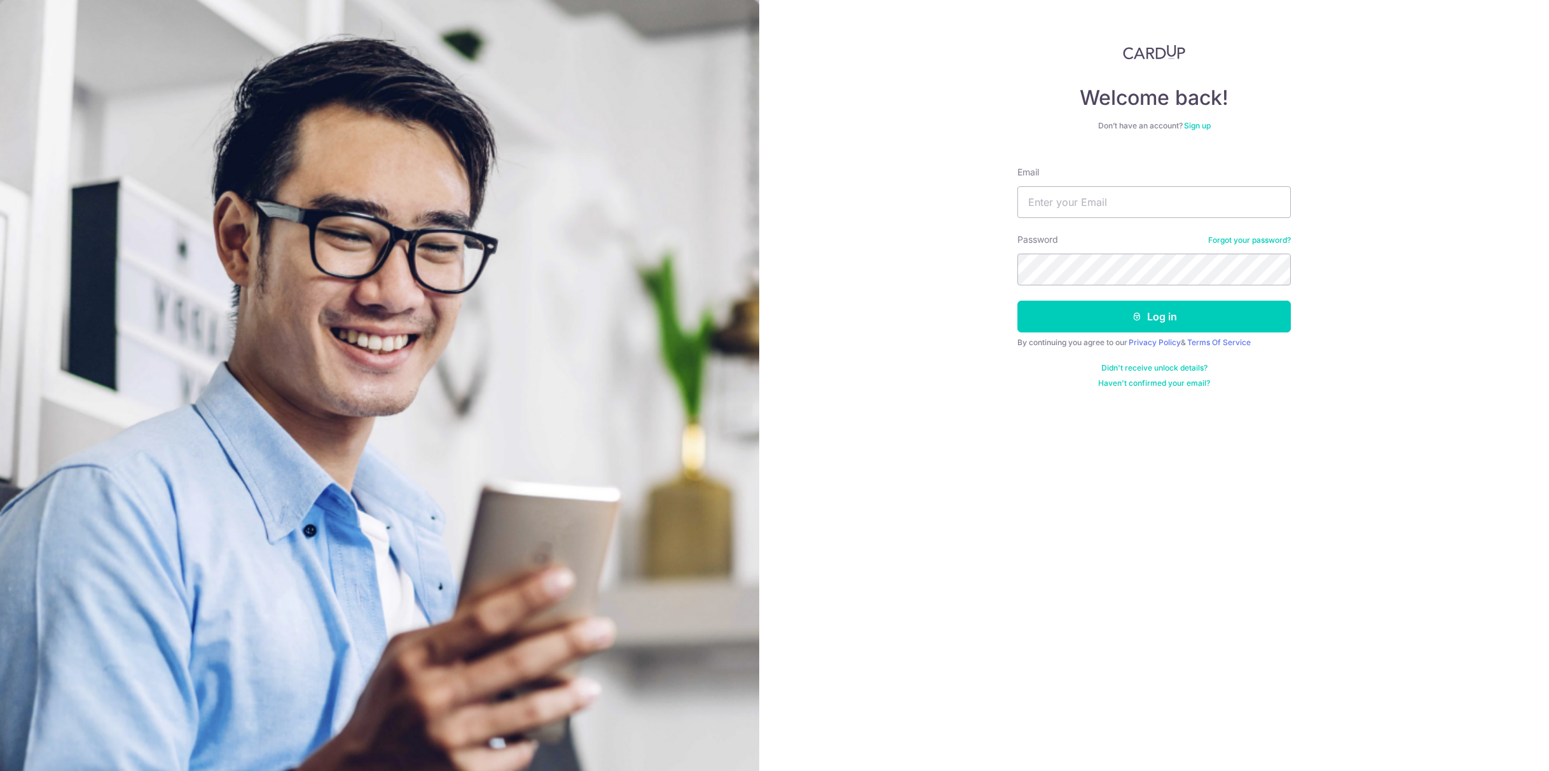  I want to click on label: Password, so click(1038, 240).